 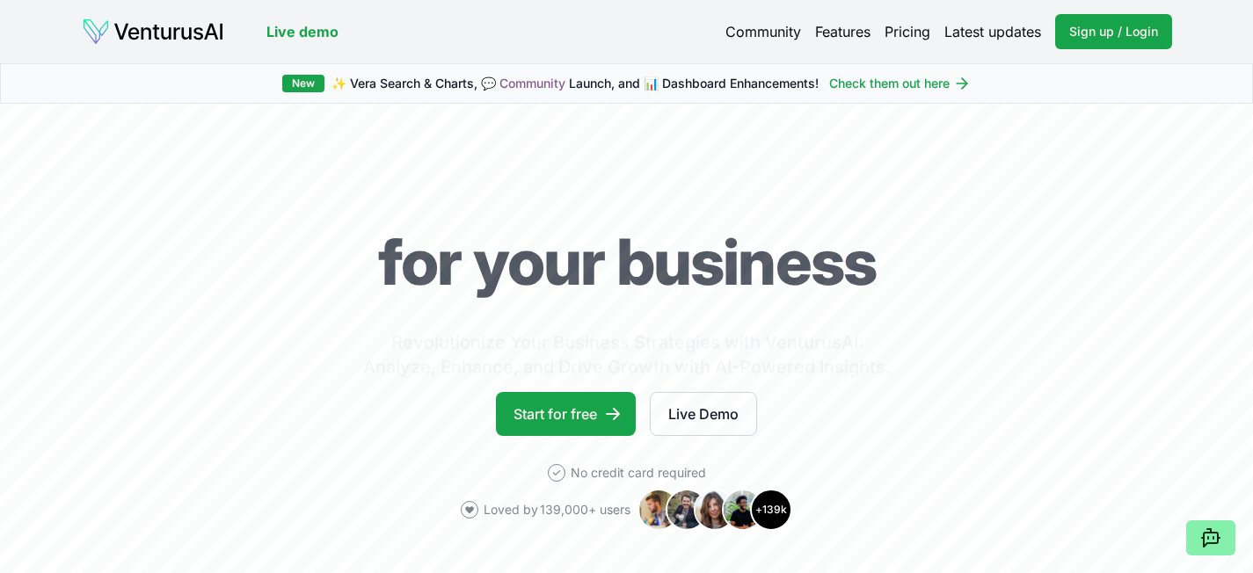 What do you see at coordinates (575, 84) in the screenshot?
I see `span: ✨ Vera Search & Charts, 💬 Launch, and 📊 Dashboard Enhancements!` at bounding box center [575, 84].